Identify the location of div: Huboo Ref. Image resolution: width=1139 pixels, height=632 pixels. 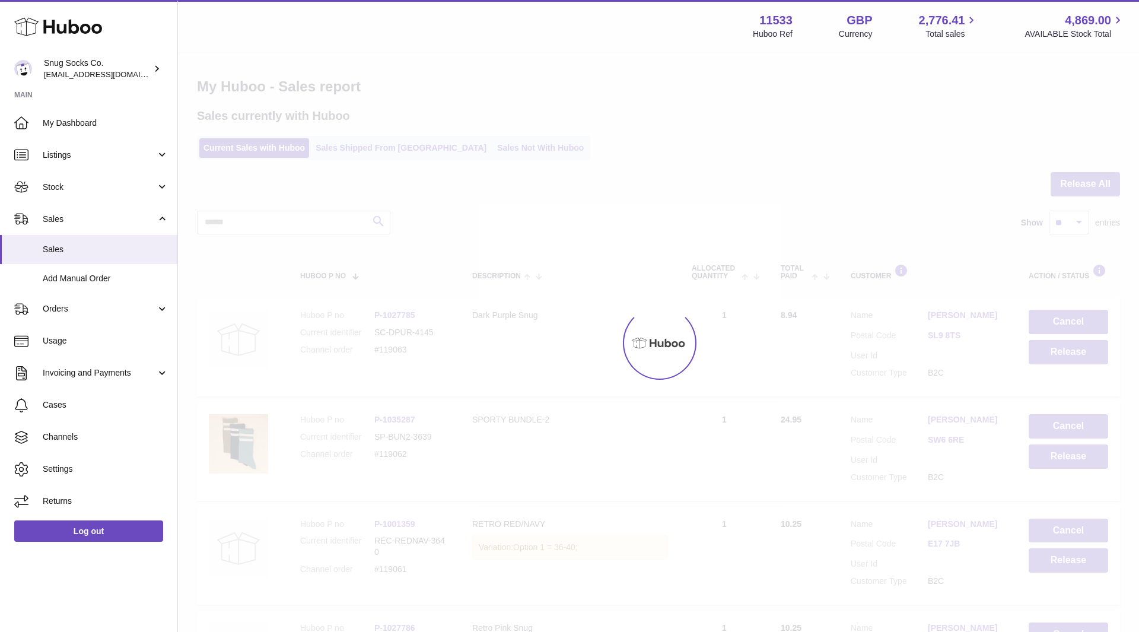
(772, 34).